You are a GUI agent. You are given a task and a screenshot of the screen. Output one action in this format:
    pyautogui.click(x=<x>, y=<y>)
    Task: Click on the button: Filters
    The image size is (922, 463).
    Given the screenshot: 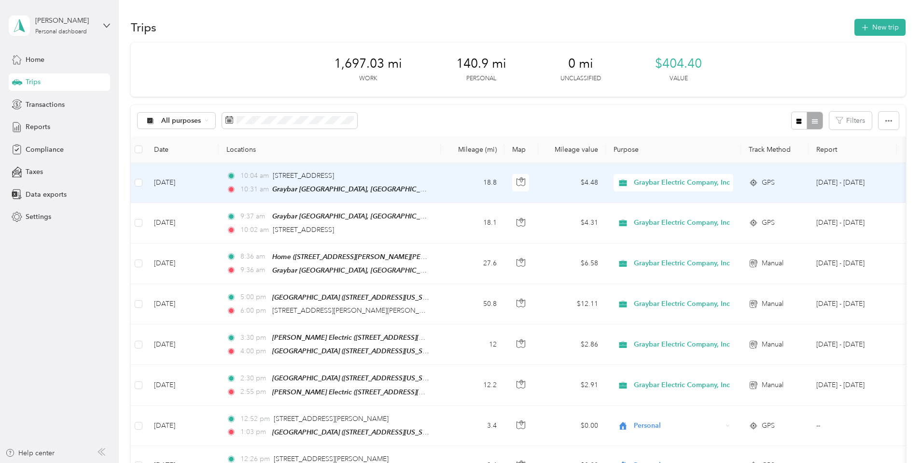 What is the action you would take?
    pyautogui.click(x=851, y=120)
    